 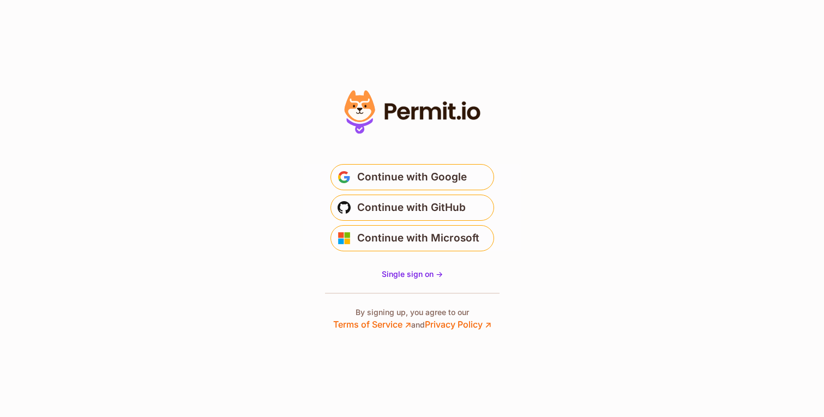 What do you see at coordinates (372, 325) in the screenshot?
I see `a: Terms of Service ↗` at bounding box center [372, 325].